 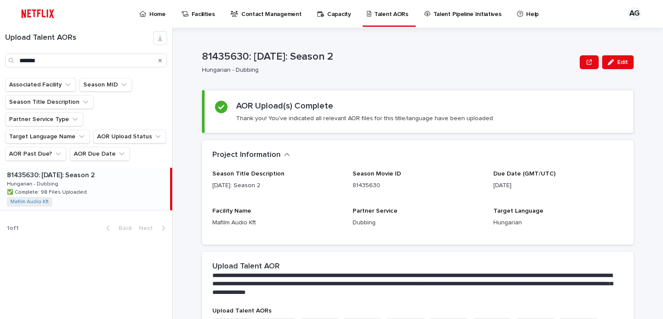 I want to click on span: Partner Service, so click(x=375, y=211).